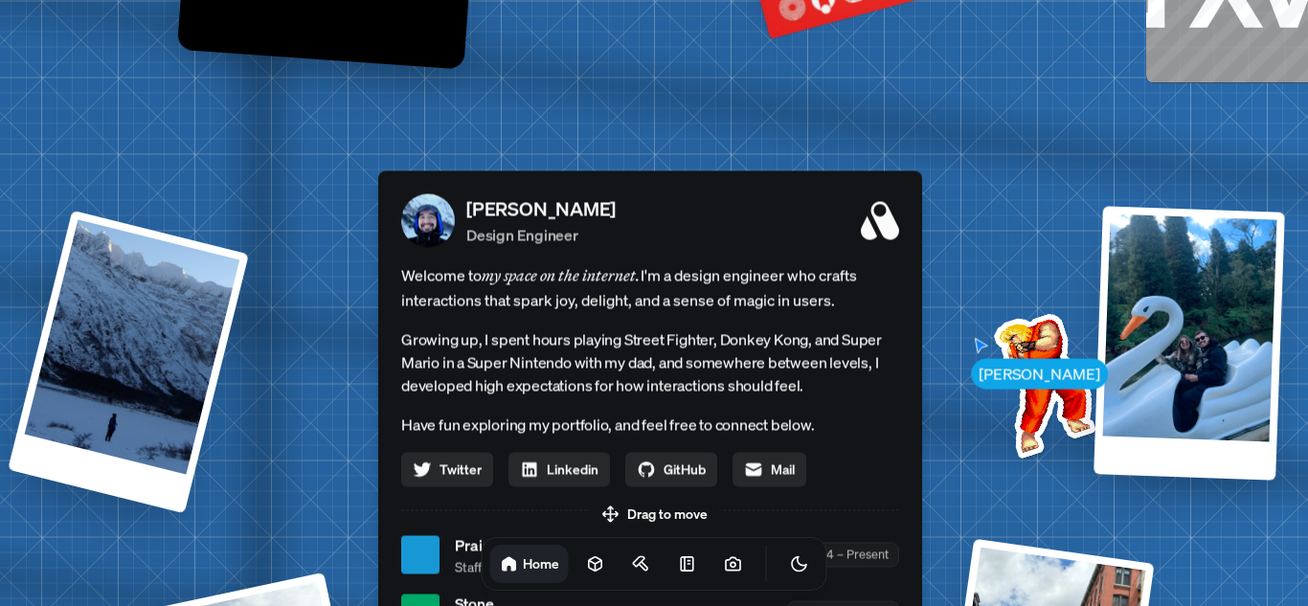 This screenshot has height=606, width=1308. Describe the element at coordinates (769, 469) in the screenshot. I see `a: Mail` at that location.